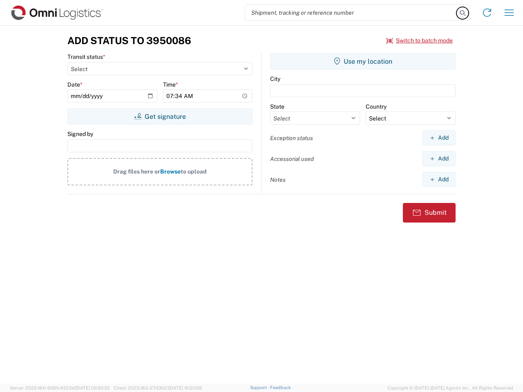 The height and width of the screenshot is (392, 523). What do you see at coordinates (136, 172) in the screenshot?
I see `span: Drag files here or` at bounding box center [136, 172].